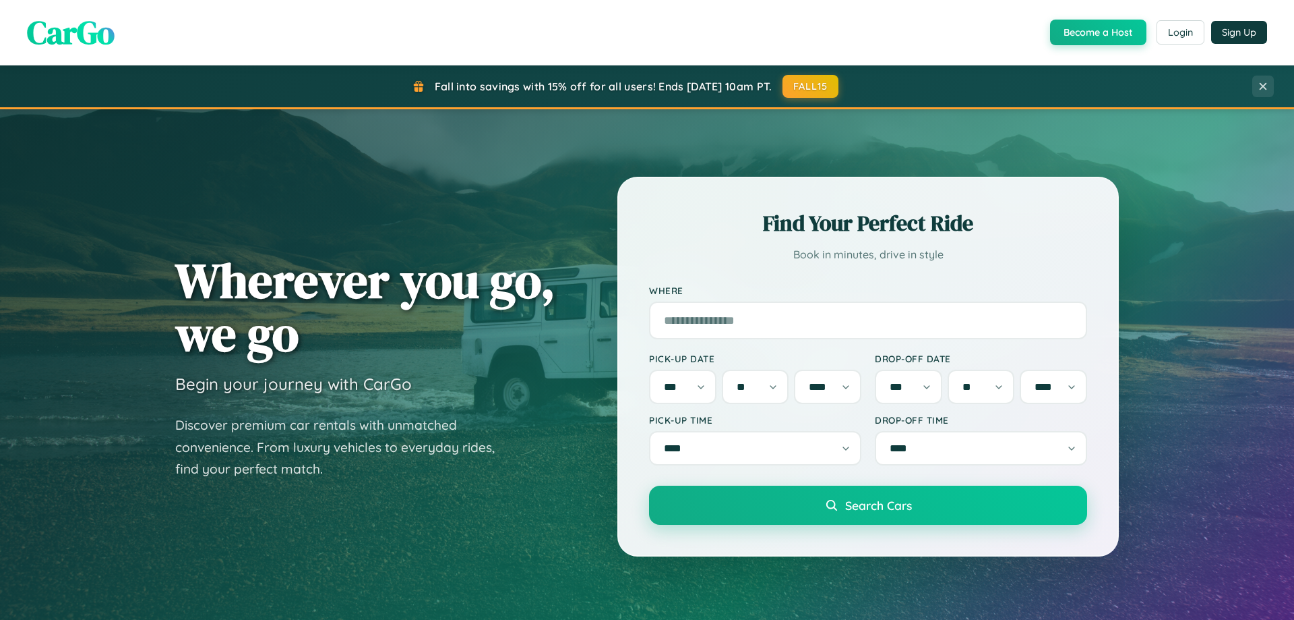 This screenshot has height=620, width=1294. Describe the element at coordinates (755, 419) in the screenshot. I see `label: Pick-up Time` at that location.